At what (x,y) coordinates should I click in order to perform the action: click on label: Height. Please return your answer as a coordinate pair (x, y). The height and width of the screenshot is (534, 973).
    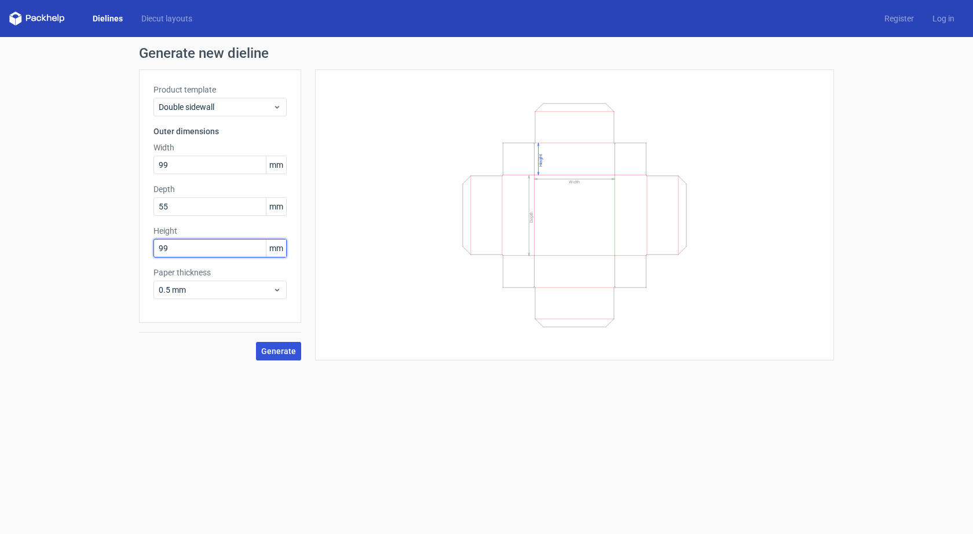
    Looking at the image, I should click on (220, 231).